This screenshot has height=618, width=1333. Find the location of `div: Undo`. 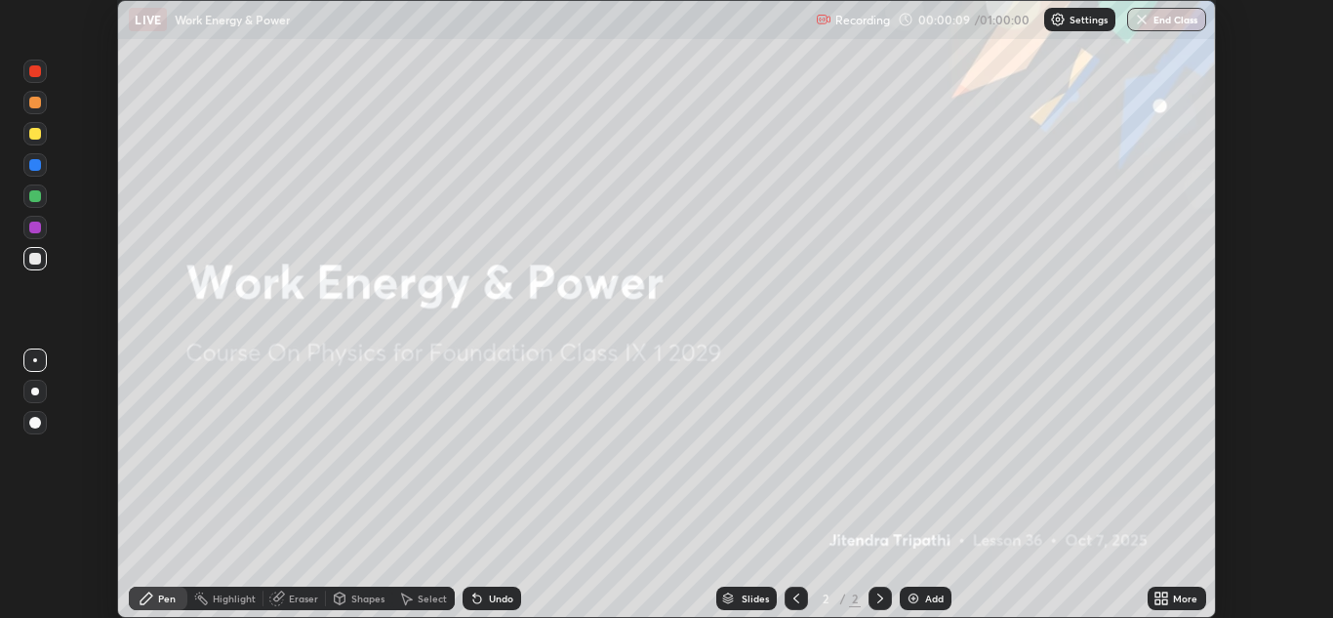

div: Undo is located at coordinates (501, 598).